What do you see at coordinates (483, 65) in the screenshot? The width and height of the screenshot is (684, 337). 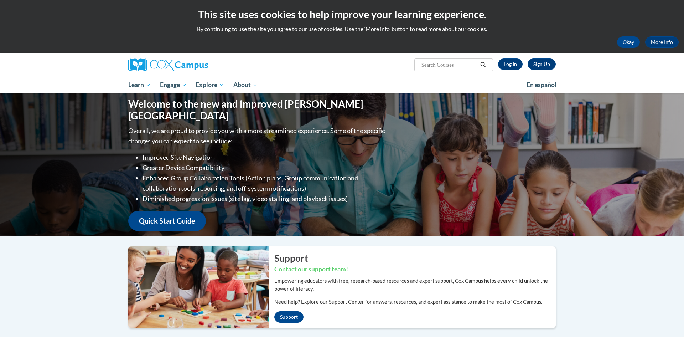 I see `button: Search` at bounding box center [483, 65].